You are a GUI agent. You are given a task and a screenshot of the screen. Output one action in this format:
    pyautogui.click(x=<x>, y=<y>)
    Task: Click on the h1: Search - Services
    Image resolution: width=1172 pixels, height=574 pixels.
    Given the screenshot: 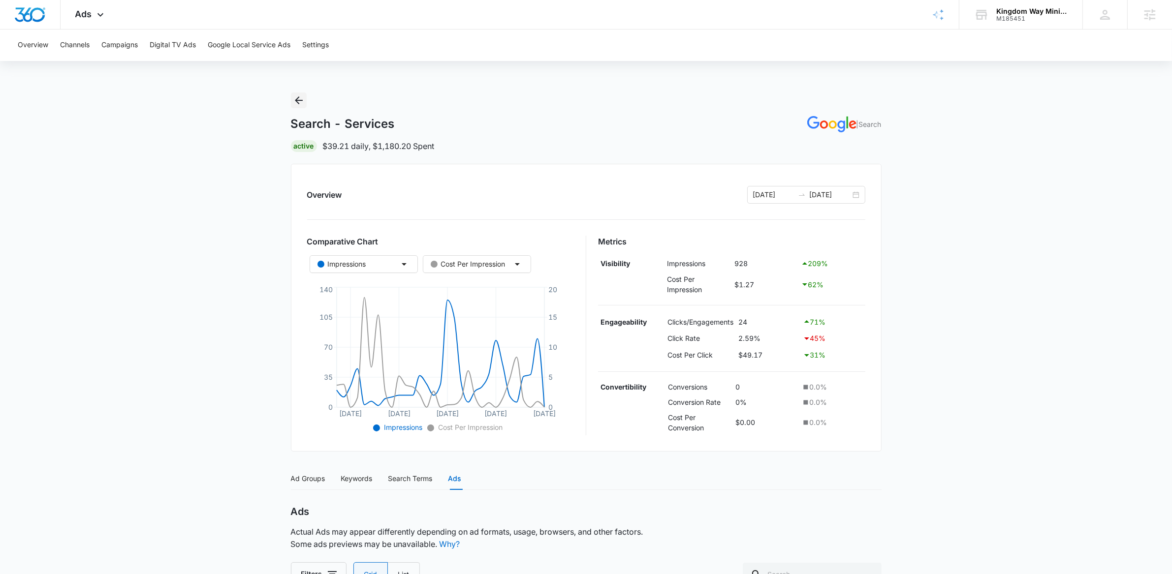 What is the action you would take?
    pyautogui.click(x=343, y=124)
    